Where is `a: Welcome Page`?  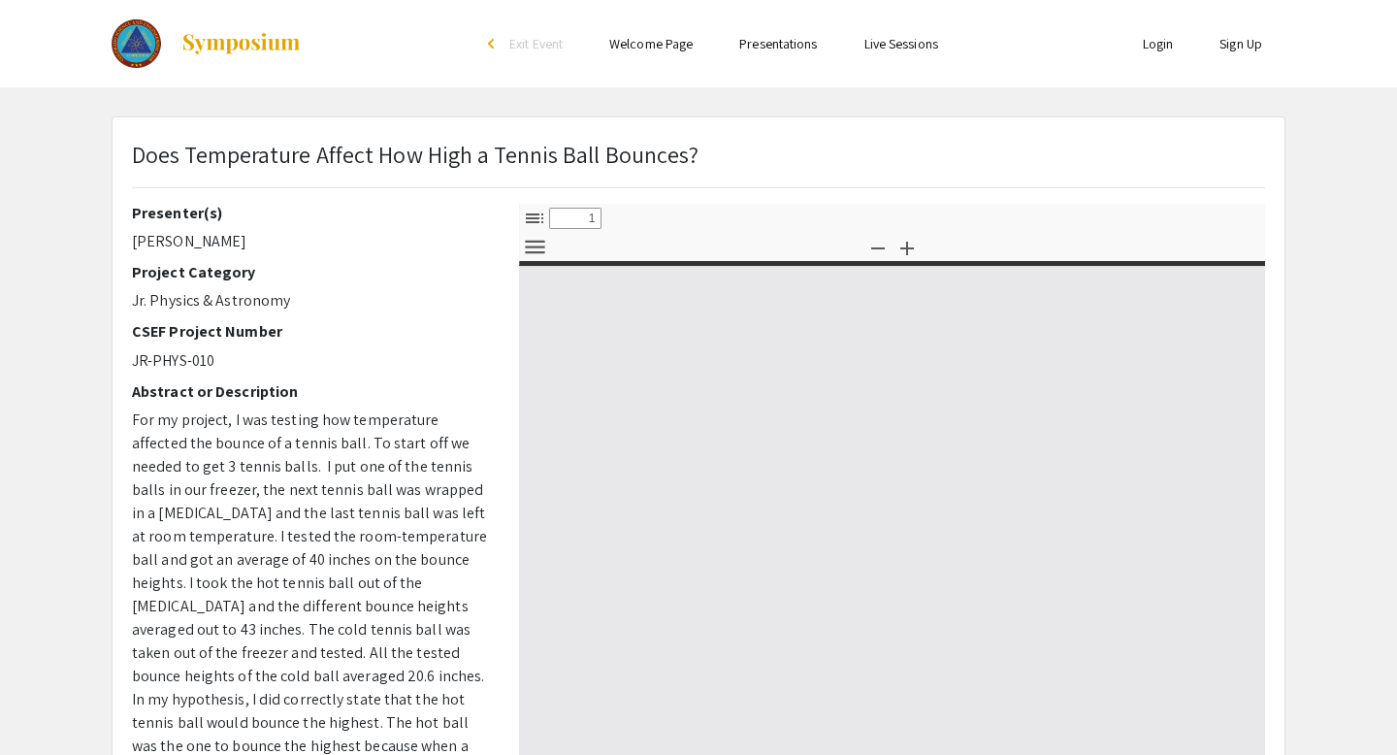 a: Welcome Page is located at coordinates (651, 44).